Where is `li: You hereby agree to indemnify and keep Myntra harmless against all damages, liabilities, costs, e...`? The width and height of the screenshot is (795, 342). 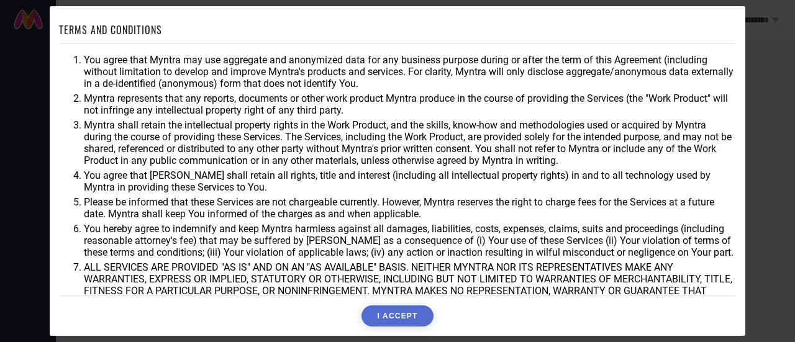
li: You hereby agree to indemnify and keep Myntra harmless against all damages, liabilities, costs, e... is located at coordinates (410, 240).